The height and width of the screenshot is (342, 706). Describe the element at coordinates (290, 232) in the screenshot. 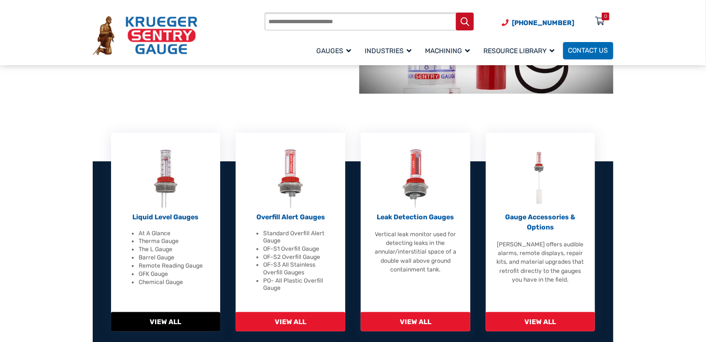

I see `a: Overfill Alert Gauges Overfill Alert Gauges Standard Overfill Alert Gauge OF-S1 Overfill Gauge OF...` at that location.